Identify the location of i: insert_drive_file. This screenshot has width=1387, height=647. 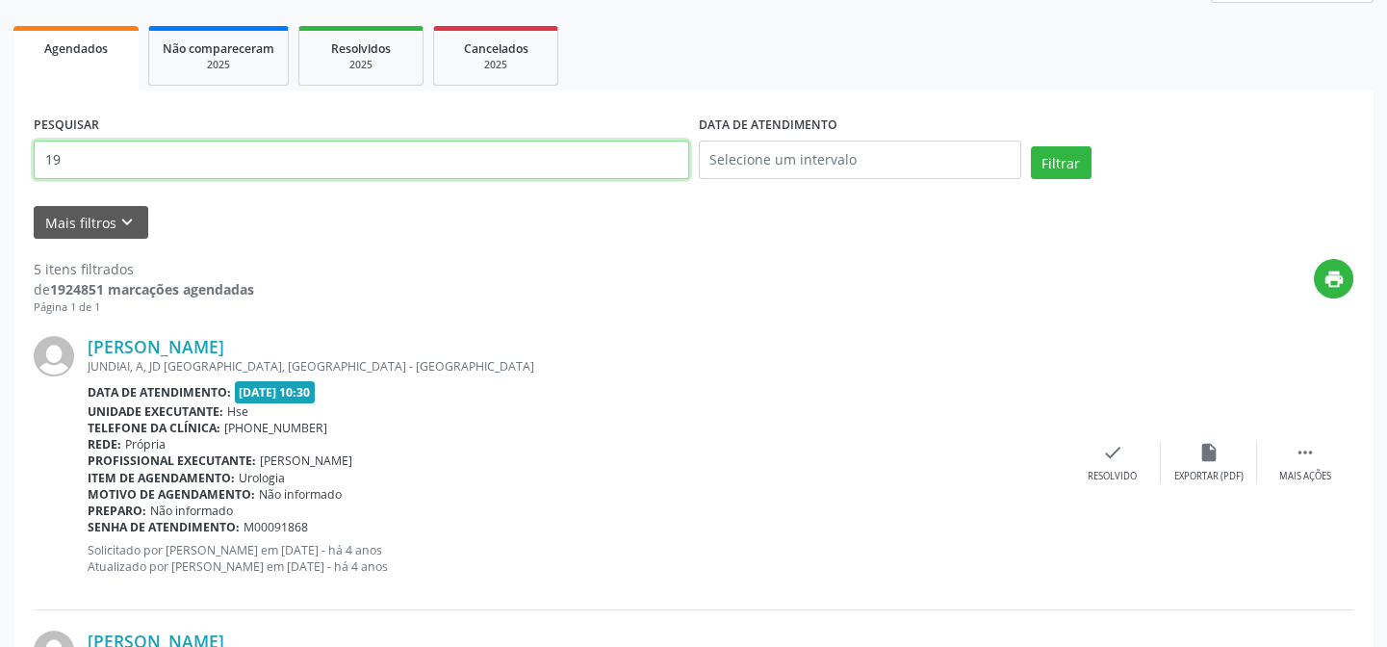
(1209, 452).